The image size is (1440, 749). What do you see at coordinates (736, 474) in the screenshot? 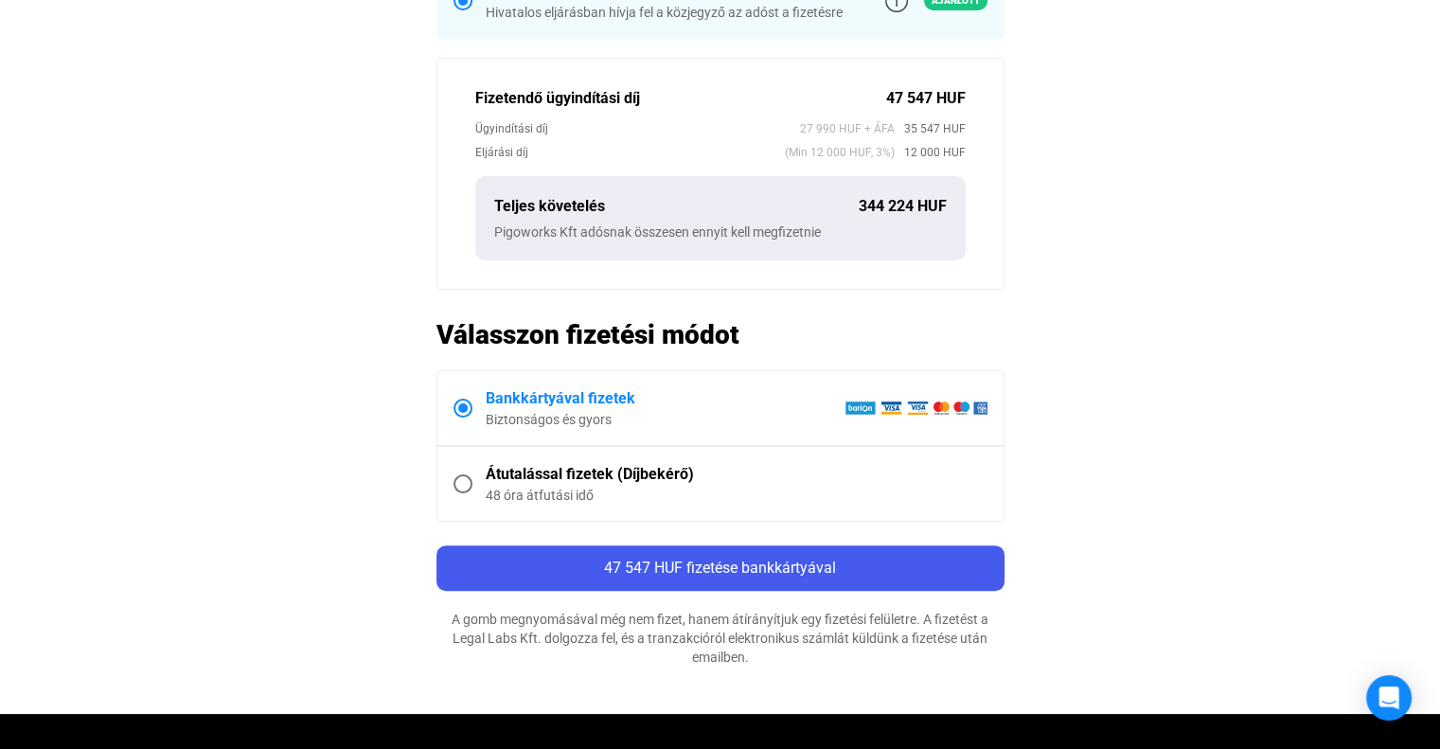
I see `div: Átutalással fizetek (Díjbekérő)` at bounding box center [736, 474].